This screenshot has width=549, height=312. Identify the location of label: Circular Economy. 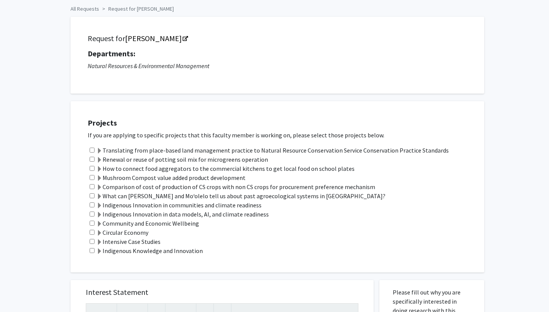
(122, 233).